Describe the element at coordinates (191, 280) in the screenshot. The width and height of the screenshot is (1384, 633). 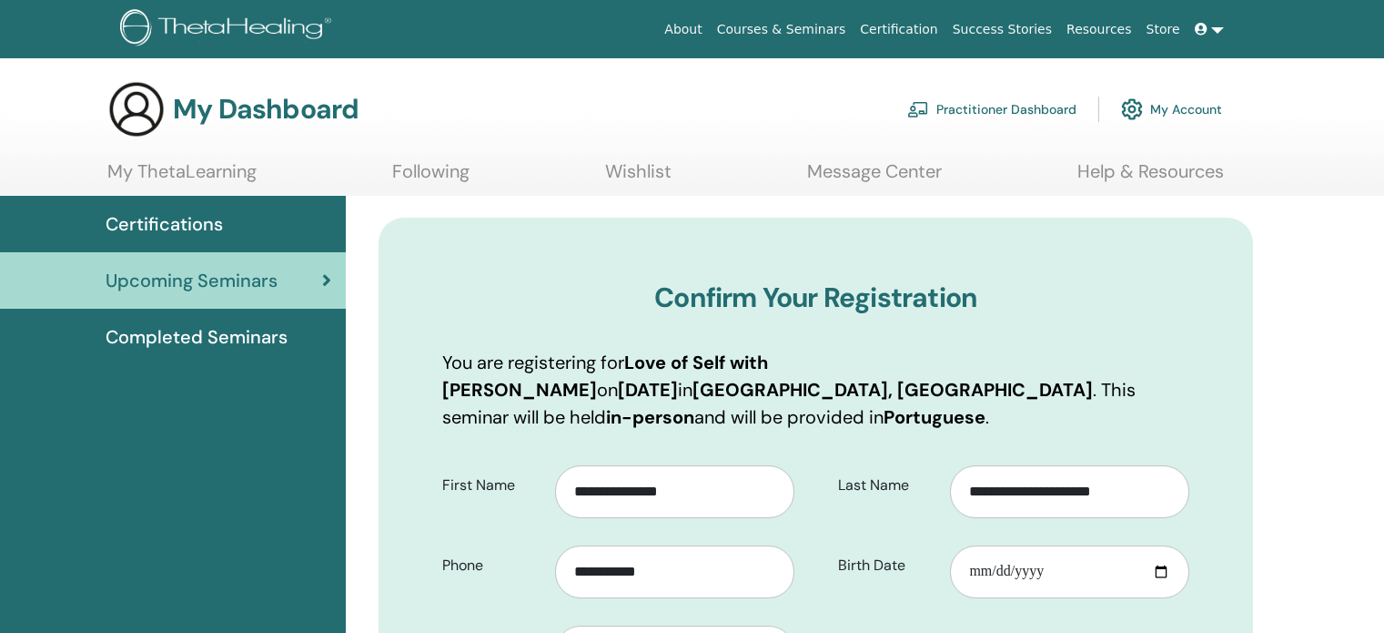
I see `span: Upcoming Seminars` at that location.